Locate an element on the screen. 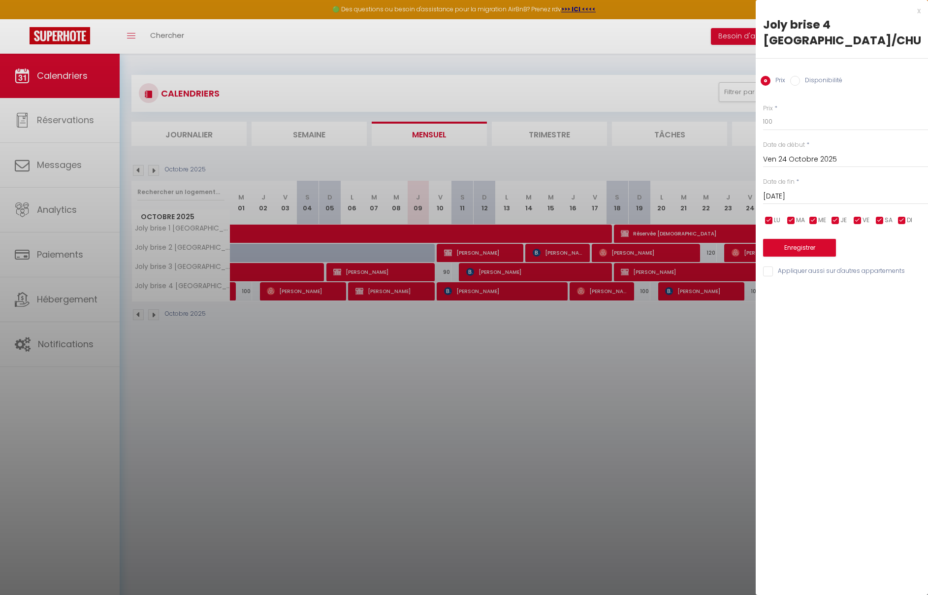  span: MA is located at coordinates (801, 220).